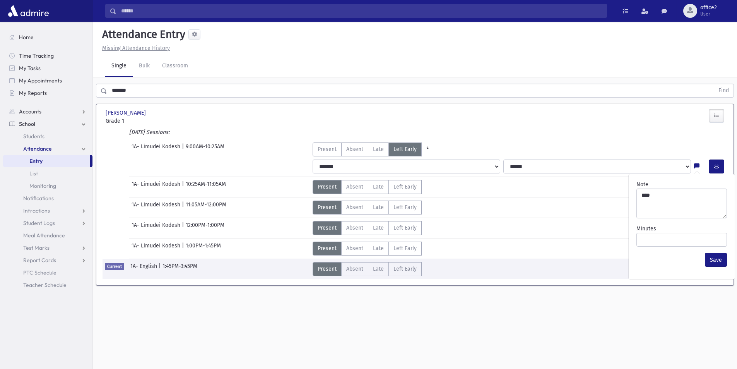 This screenshot has width=737, height=369. Describe the element at coordinates (27, 124) in the screenshot. I see `span: School` at that location.